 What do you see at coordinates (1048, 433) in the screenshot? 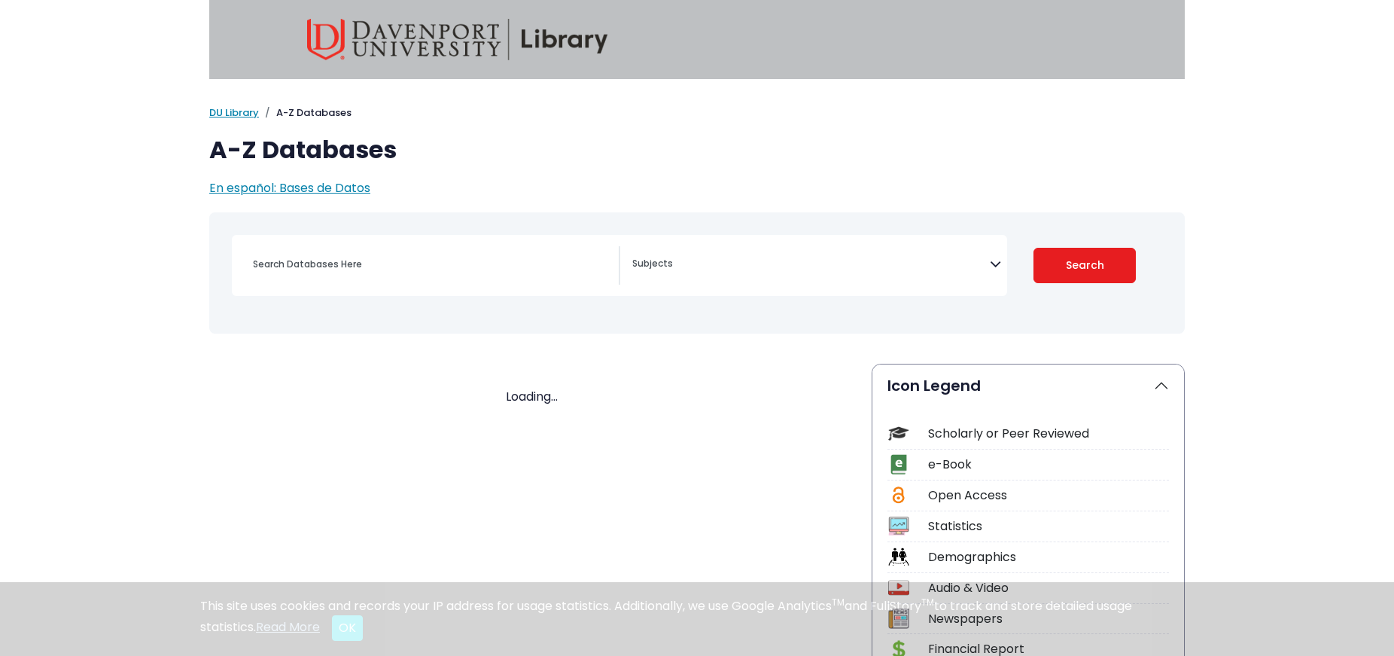
I see `div: Scholarly or Peer Reviewed` at bounding box center [1048, 433].